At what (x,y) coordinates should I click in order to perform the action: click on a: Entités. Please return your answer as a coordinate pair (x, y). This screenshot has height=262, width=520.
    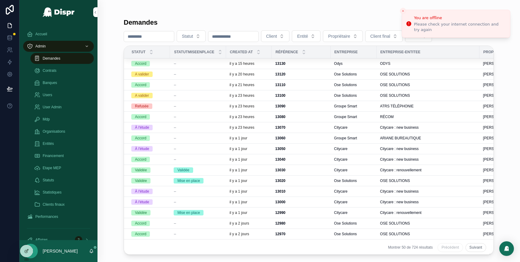
    Looking at the image, I should click on (62, 144).